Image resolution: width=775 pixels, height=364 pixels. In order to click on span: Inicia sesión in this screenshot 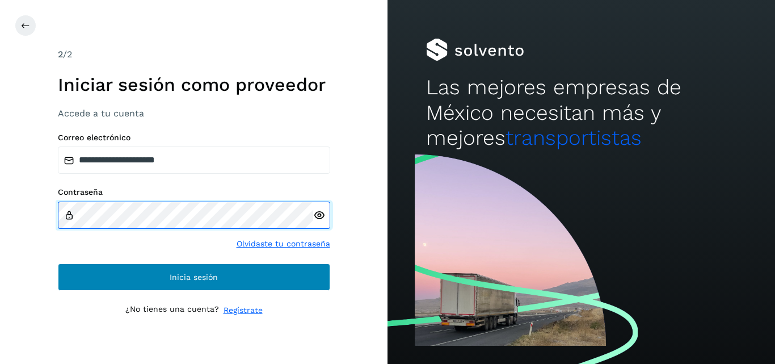, I will do `click(193, 277)`.